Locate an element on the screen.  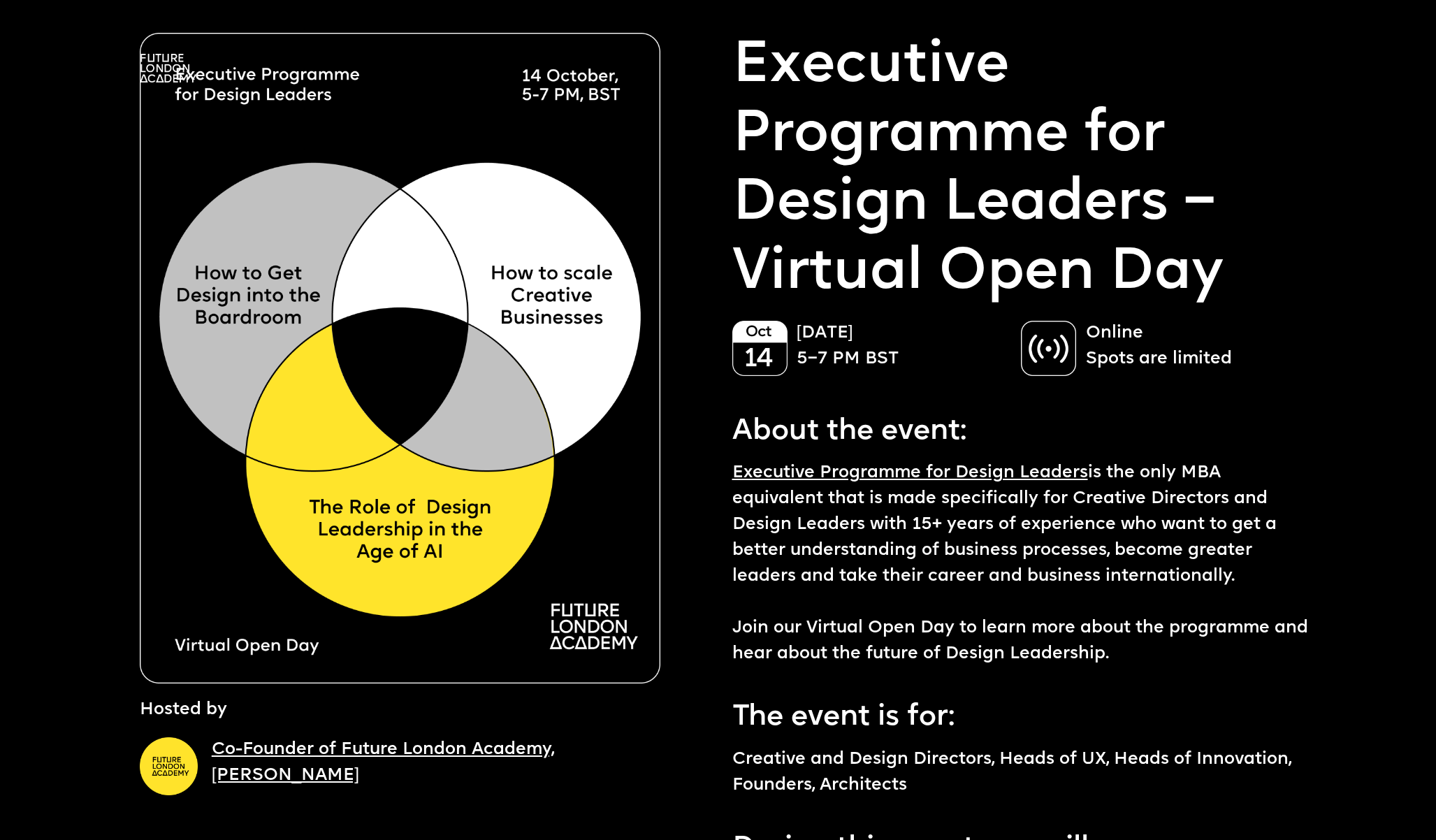
p: Hosted by is located at coordinates (183, 710).